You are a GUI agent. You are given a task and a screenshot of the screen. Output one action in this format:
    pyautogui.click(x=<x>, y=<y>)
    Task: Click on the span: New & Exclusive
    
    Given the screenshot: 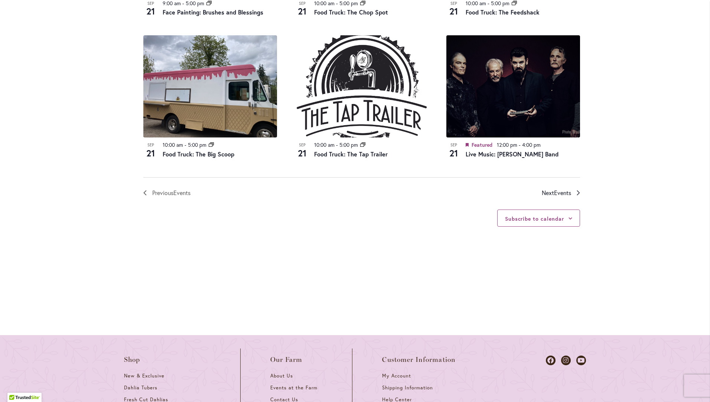 What is the action you would take?
    pyautogui.click(x=144, y=375)
    